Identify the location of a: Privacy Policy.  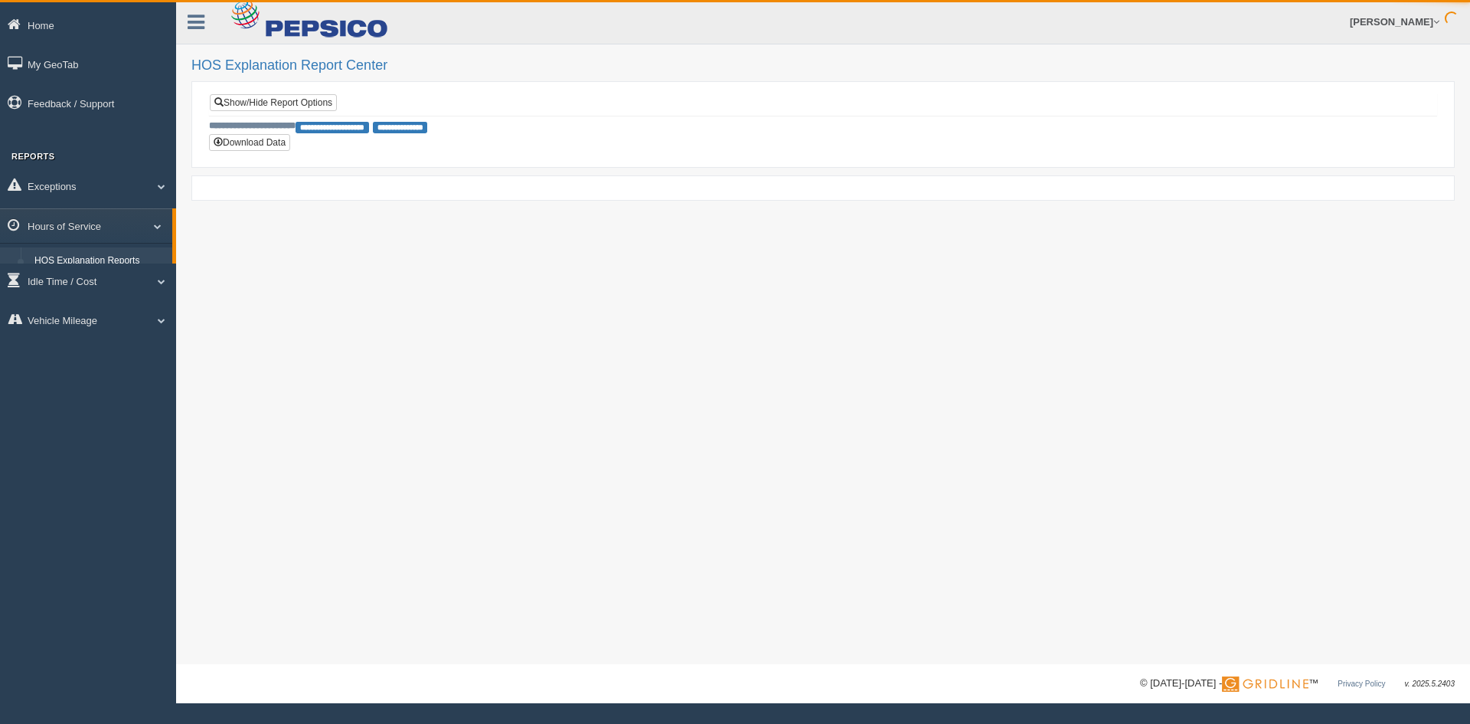
(1361, 683).